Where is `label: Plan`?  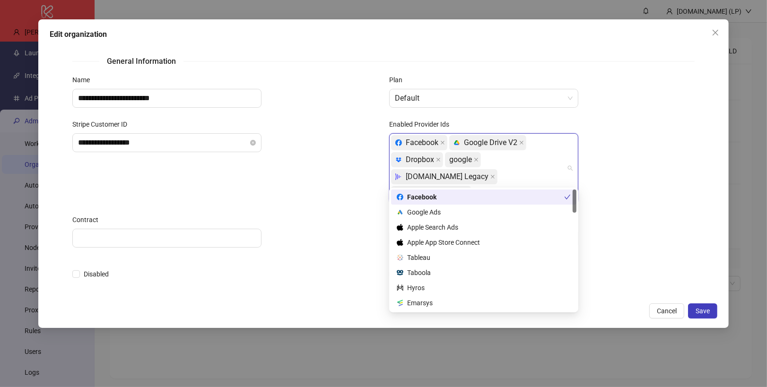 label: Plan is located at coordinates (399, 80).